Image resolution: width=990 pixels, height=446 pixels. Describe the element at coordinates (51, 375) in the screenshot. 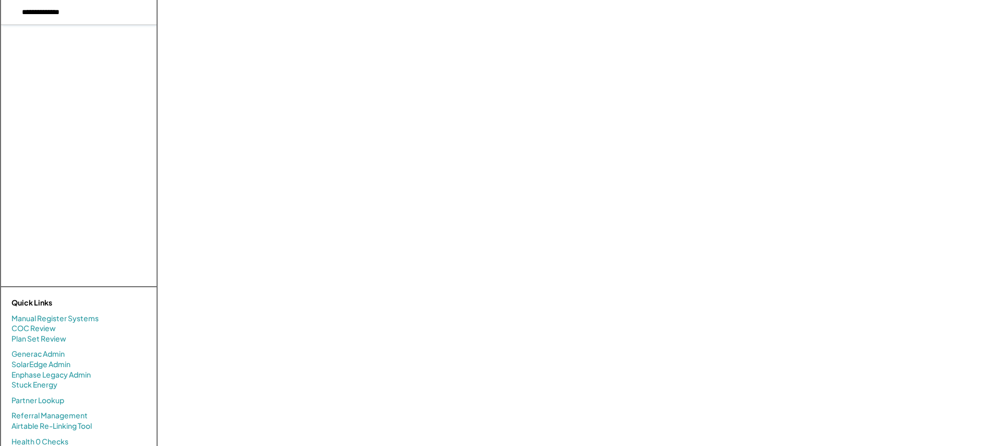

I see `a: Enphase Legacy Admin` at that location.